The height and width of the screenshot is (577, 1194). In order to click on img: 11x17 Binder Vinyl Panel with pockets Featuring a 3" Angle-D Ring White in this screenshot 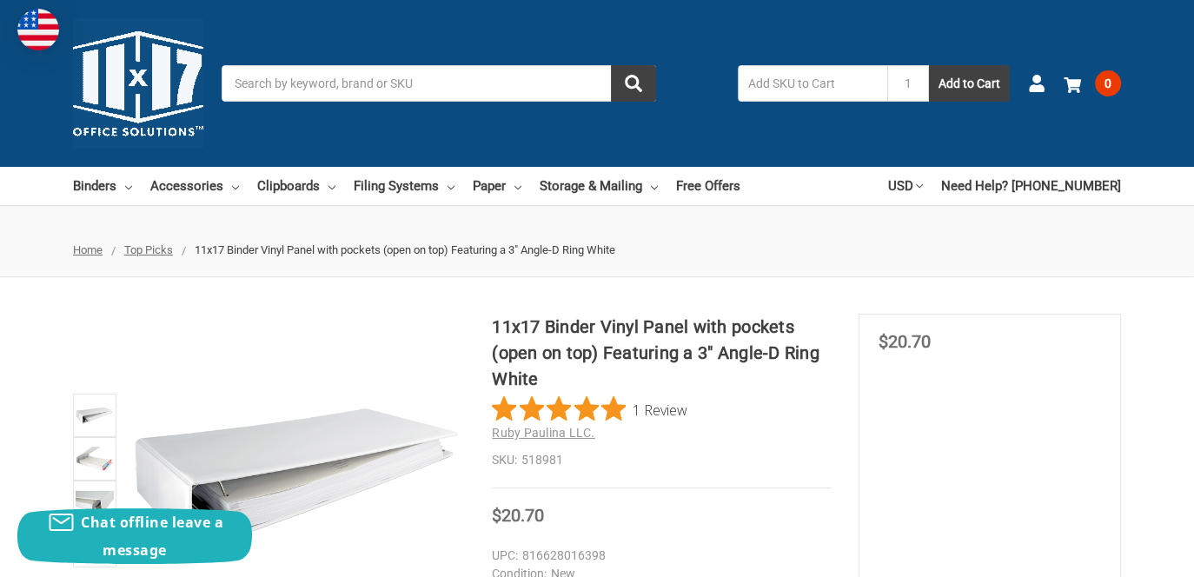, I will do `click(95, 415)`.